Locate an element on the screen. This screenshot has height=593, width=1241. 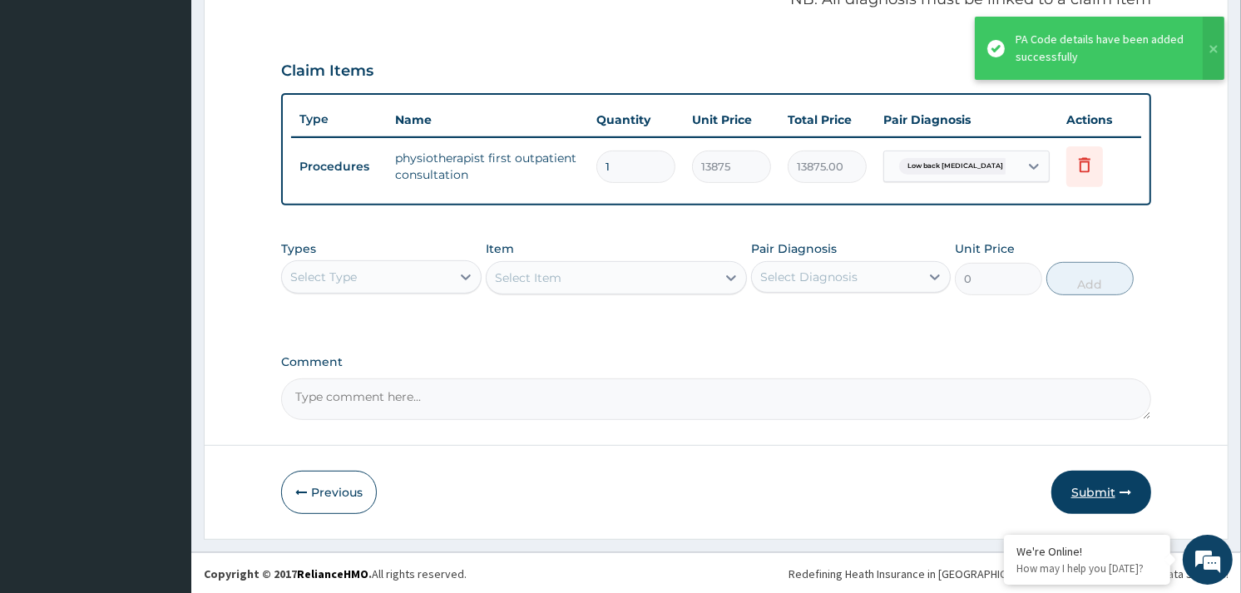
textarea: Type your message and hit 'Enter' is located at coordinates (162, 436).